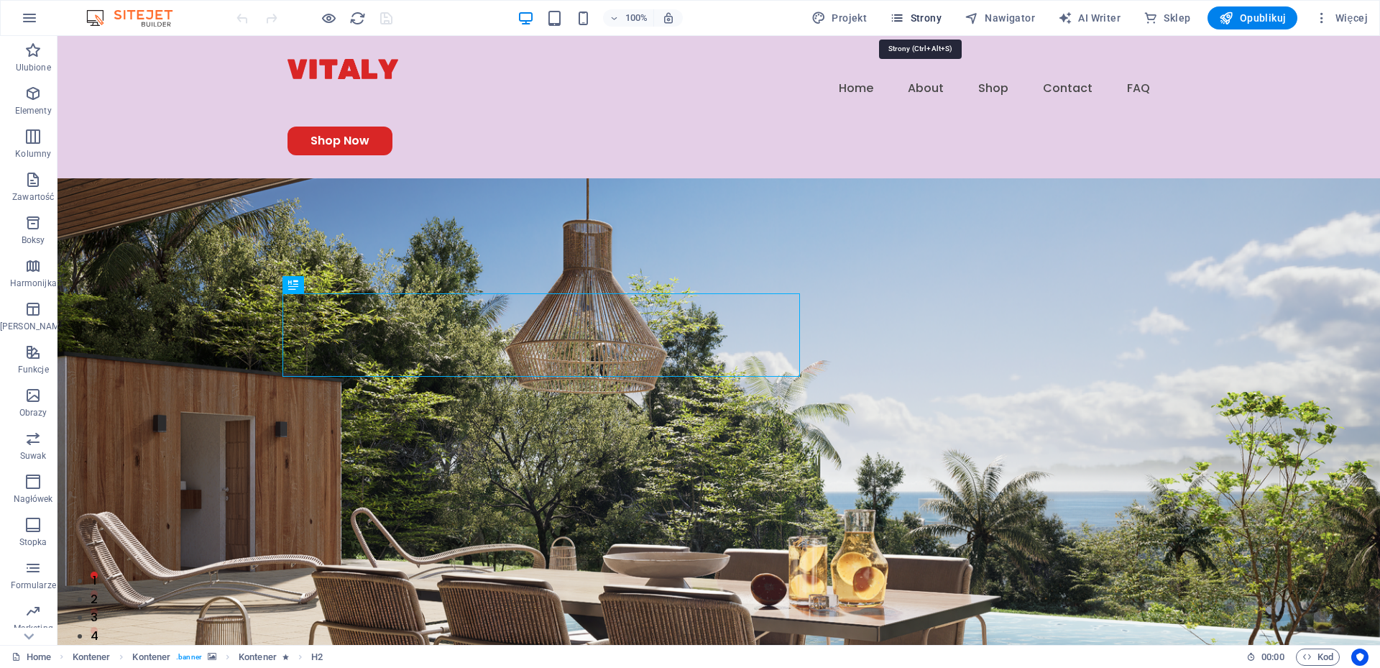 The width and height of the screenshot is (1380, 668). I want to click on p: Formularze, so click(33, 585).